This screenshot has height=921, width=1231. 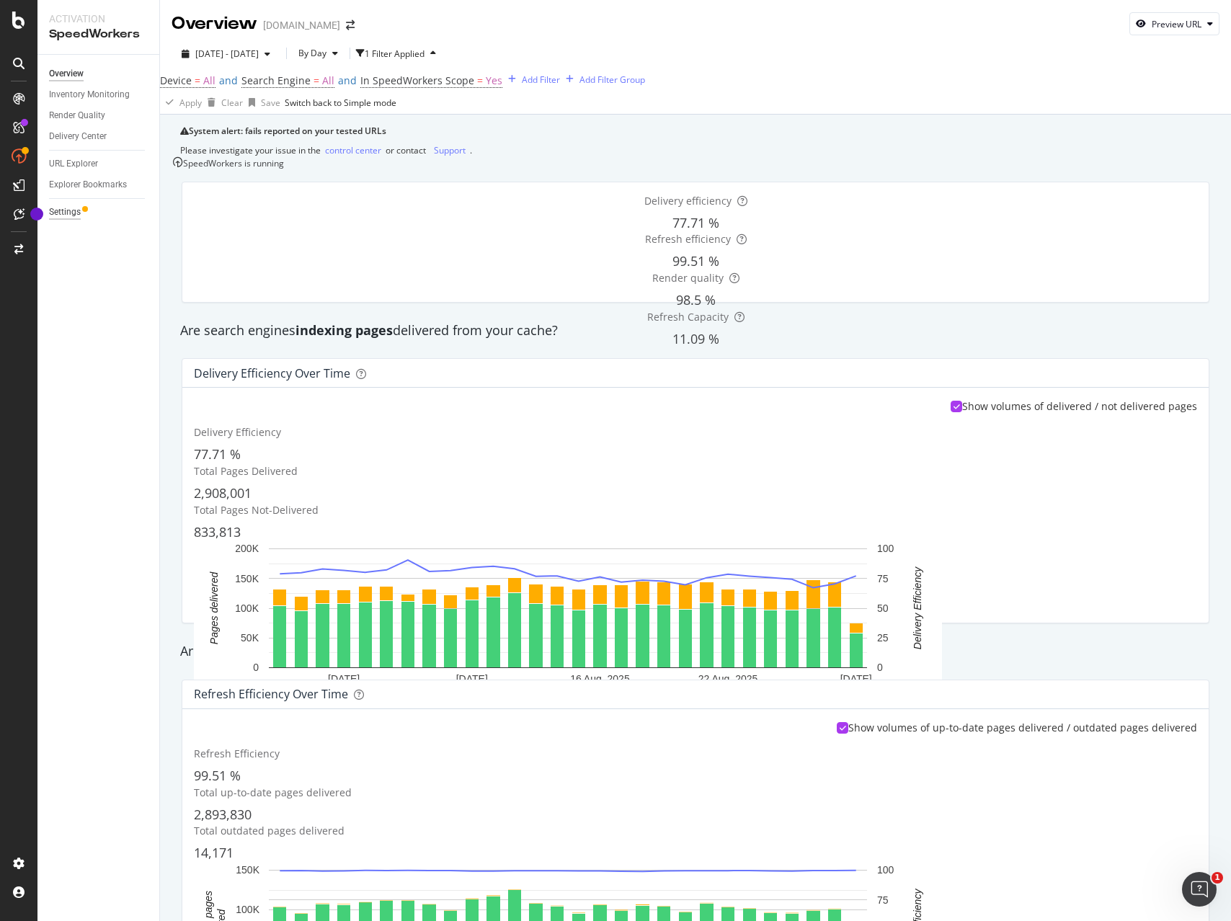 What do you see at coordinates (246, 470) in the screenshot?
I see `span: Total Pages Delivered` at bounding box center [246, 470].